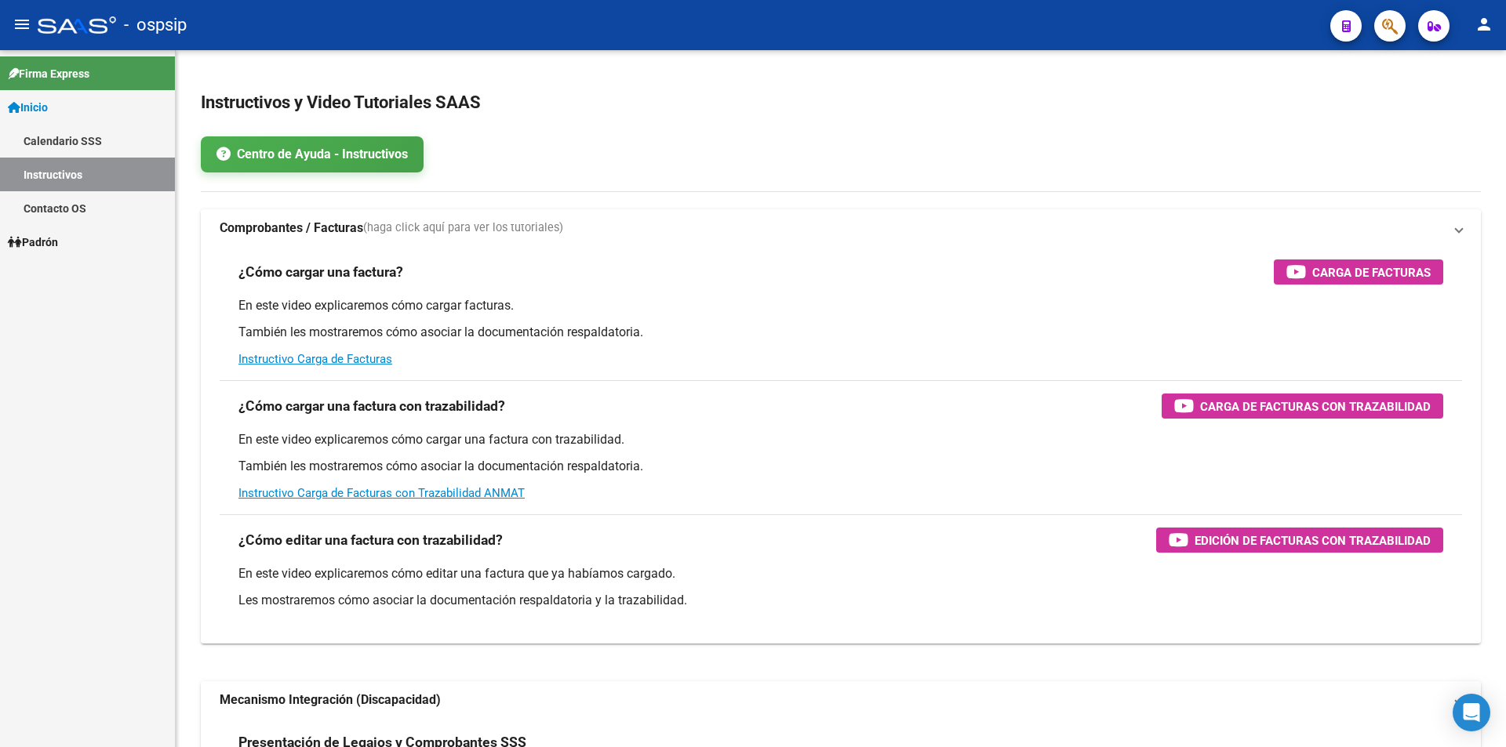  I want to click on button: Carga de Facturas, so click(1358, 272).